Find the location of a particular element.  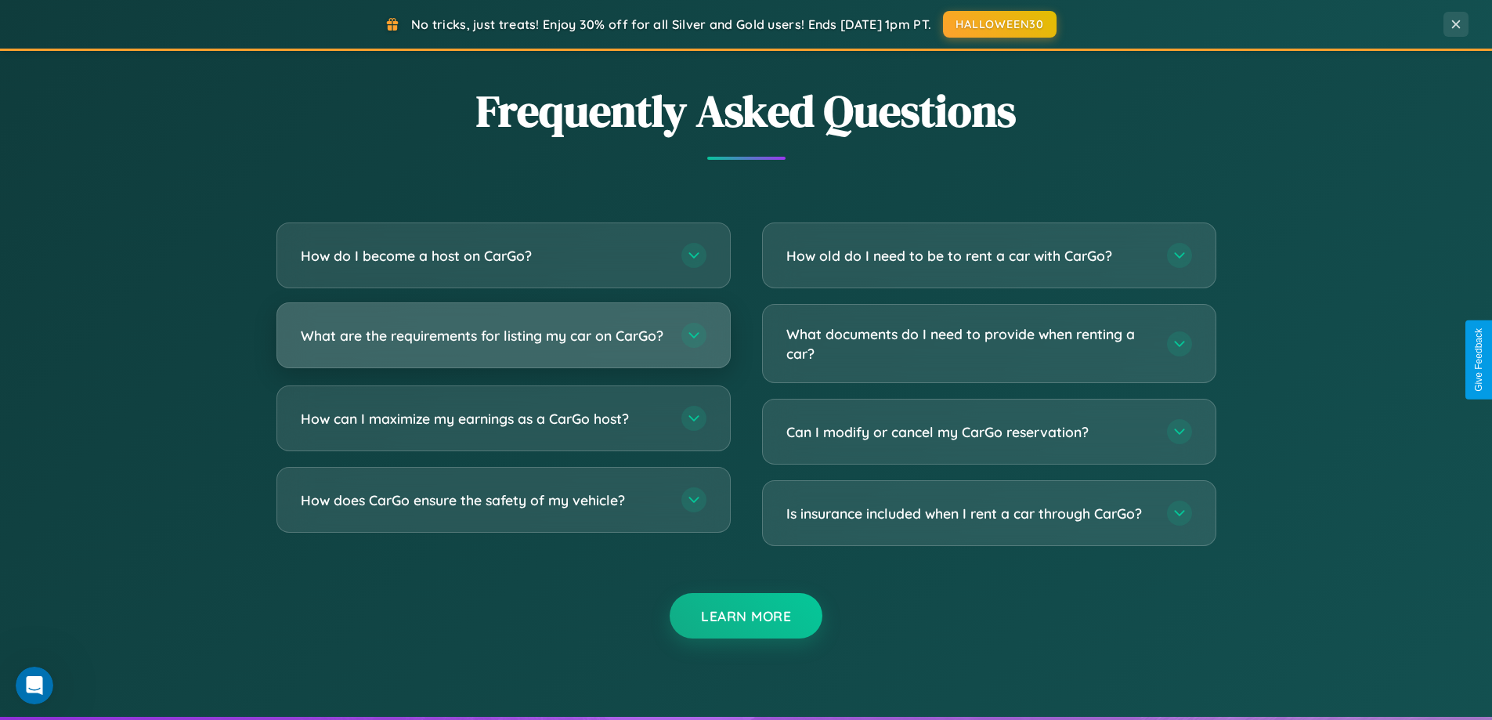

h3: What are the requirements for listing my car on CarGo? is located at coordinates (483, 335).